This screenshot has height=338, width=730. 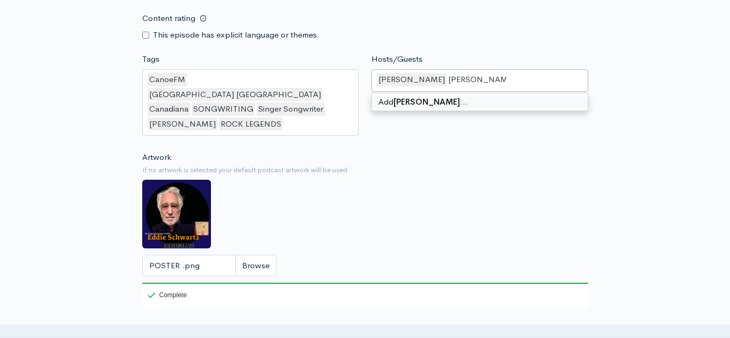 I want to click on div: Canadiana, so click(x=168, y=109).